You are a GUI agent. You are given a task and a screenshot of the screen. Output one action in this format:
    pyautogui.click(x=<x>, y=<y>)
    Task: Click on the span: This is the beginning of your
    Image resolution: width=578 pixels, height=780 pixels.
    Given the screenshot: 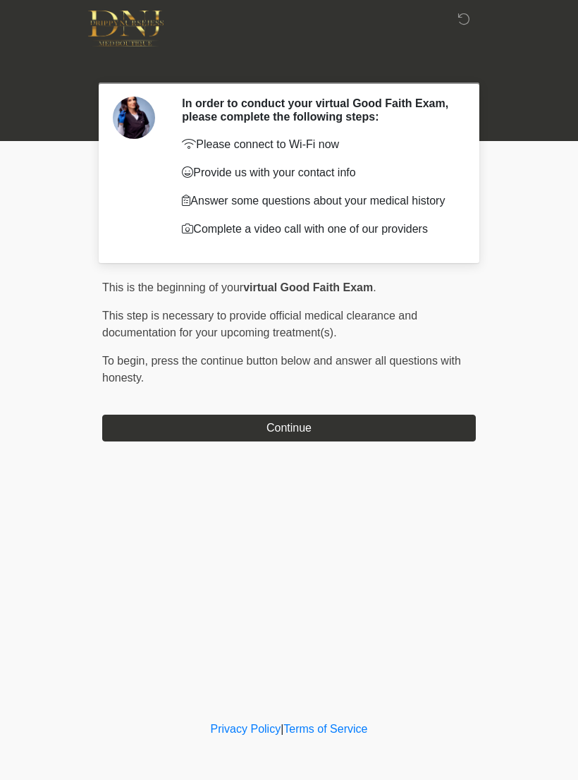 What is the action you would take?
    pyautogui.click(x=173, y=287)
    